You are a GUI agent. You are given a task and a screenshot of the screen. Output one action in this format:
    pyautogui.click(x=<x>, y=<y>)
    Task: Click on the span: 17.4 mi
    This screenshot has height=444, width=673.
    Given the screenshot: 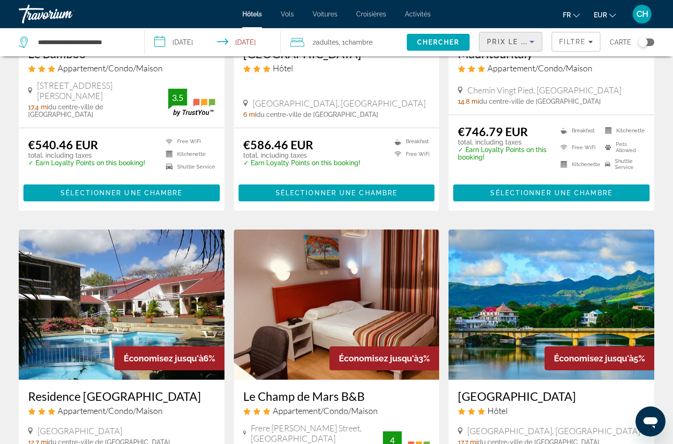 What is the action you would take?
    pyautogui.click(x=38, y=107)
    